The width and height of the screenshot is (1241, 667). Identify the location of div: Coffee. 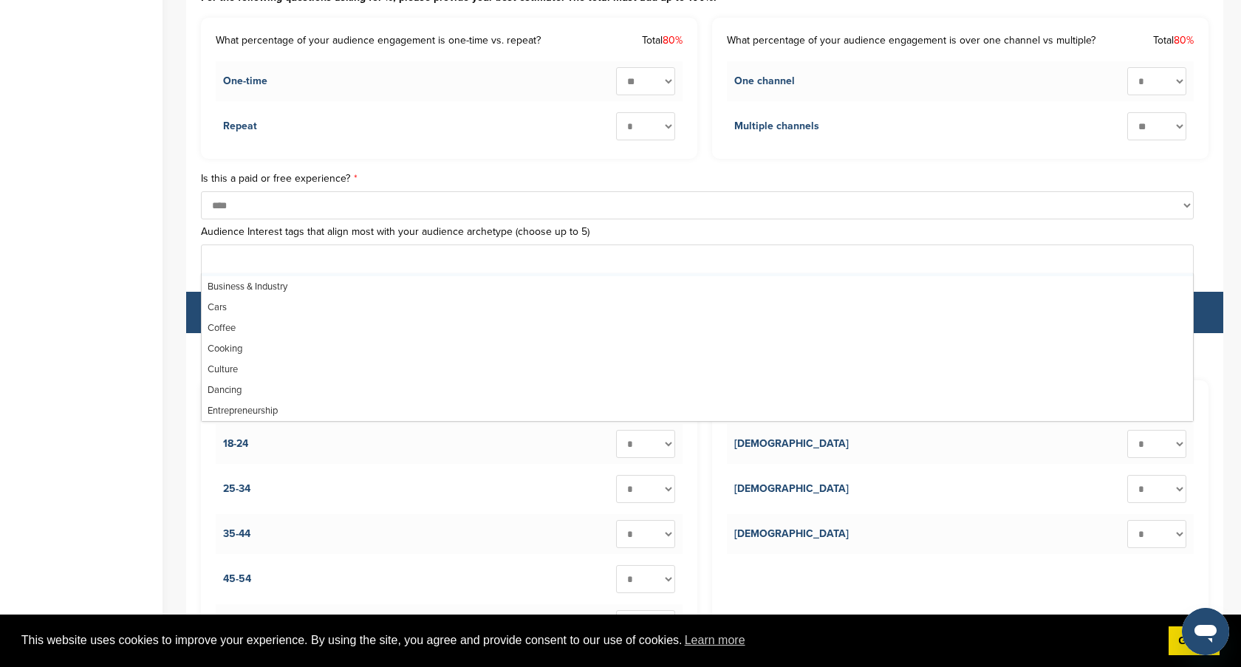
(697, 328).